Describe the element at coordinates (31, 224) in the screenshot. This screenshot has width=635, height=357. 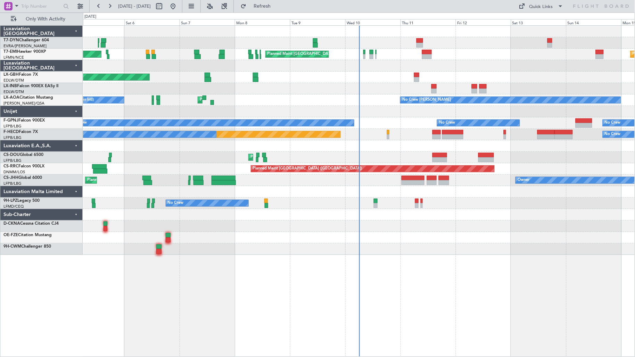
I see `a: D-CKNACessna Citation CJ4` at that location.